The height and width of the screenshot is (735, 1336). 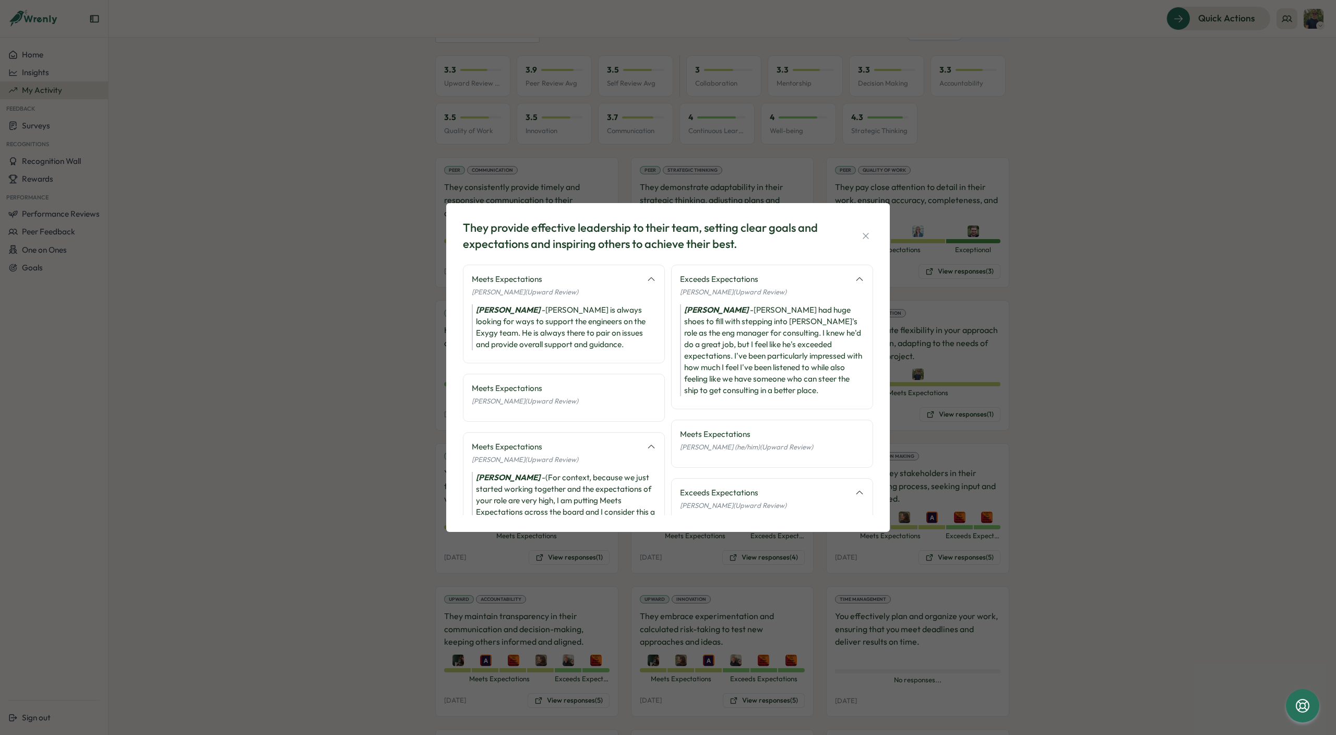 I want to click on div: - (For context, because we just started working together and the expectations of your role are ve..., so click(x=564, y=529).